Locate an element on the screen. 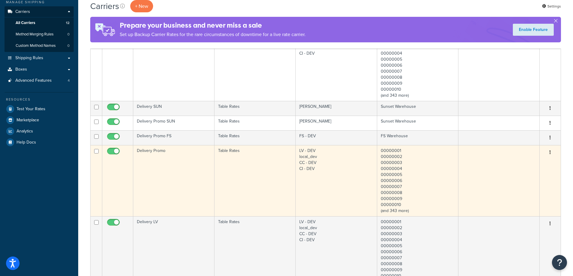 The image size is (573, 276). li: All Carriers is located at coordinates (39, 23).